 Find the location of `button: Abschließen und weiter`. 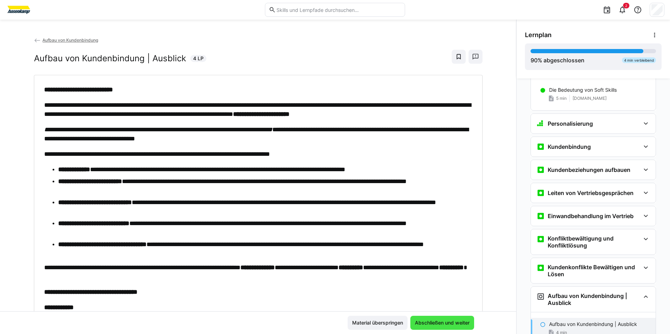

button: Abschließen und weiter is located at coordinates (442, 323).